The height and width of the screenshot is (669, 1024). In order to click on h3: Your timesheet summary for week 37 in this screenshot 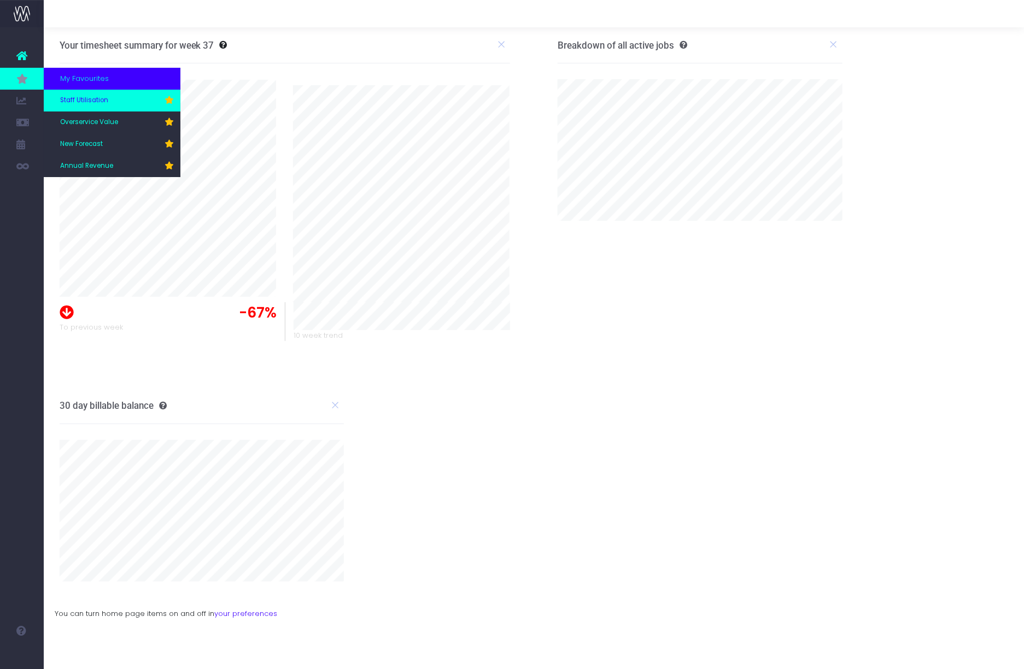, I will do `click(137, 45)`.